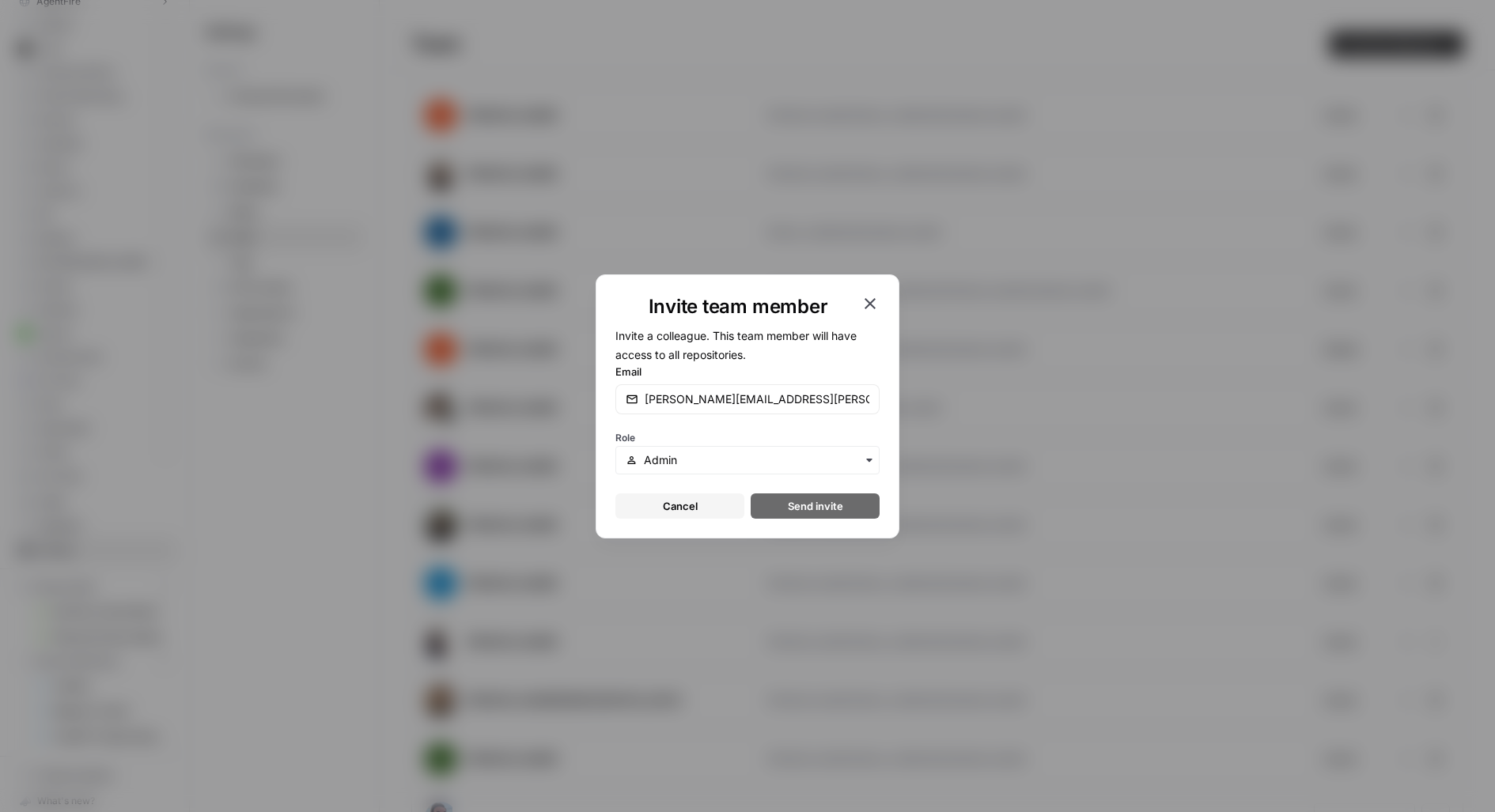 The image size is (1495, 812). What do you see at coordinates (748, 372) in the screenshot?
I see `label: Email` at bounding box center [748, 372].